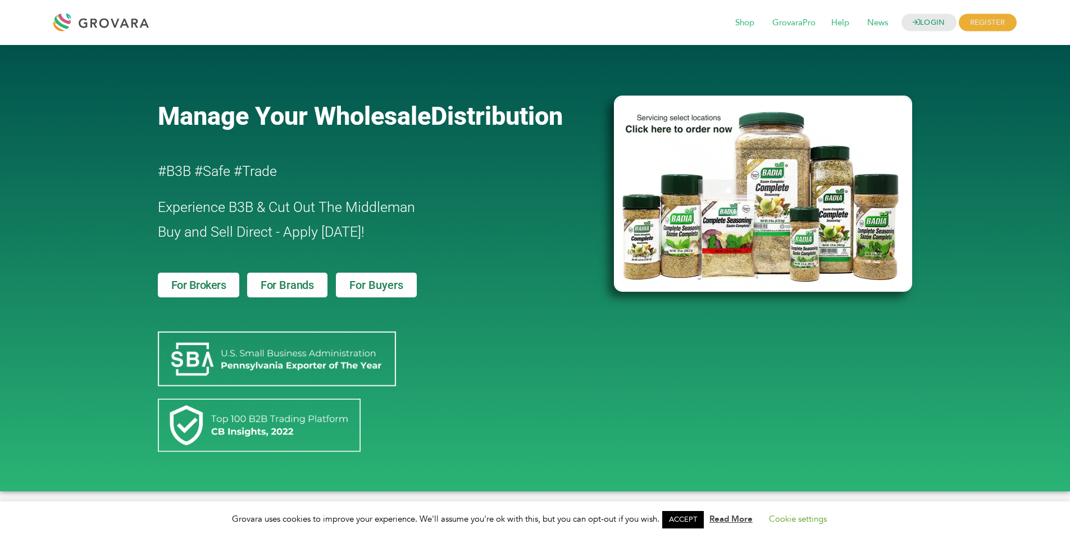 This screenshot has width=1070, height=538. Describe the element at coordinates (497, 116) in the screenshot. I see `span: Distribution` at that location.